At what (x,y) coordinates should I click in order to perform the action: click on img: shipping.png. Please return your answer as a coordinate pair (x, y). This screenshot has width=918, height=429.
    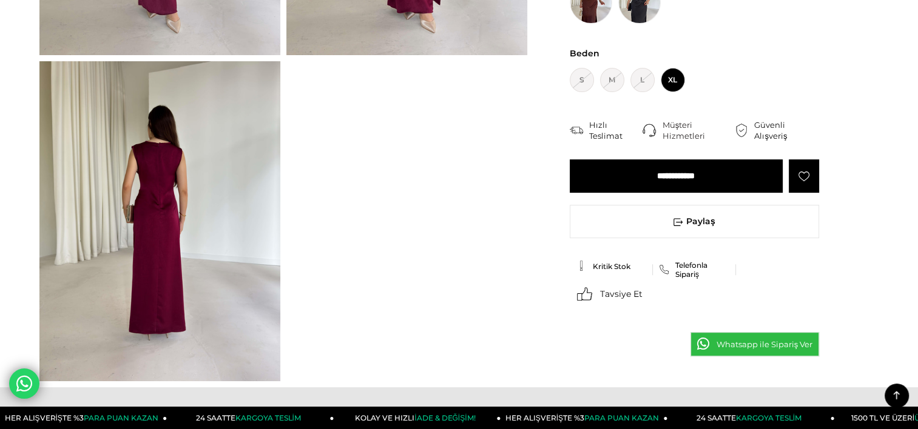
    Looking at the image, I should click on (576, 130).